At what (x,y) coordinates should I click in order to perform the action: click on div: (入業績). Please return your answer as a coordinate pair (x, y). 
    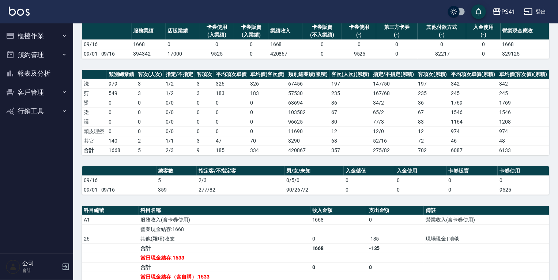
    Looking at the image, I should click on (217, 35).